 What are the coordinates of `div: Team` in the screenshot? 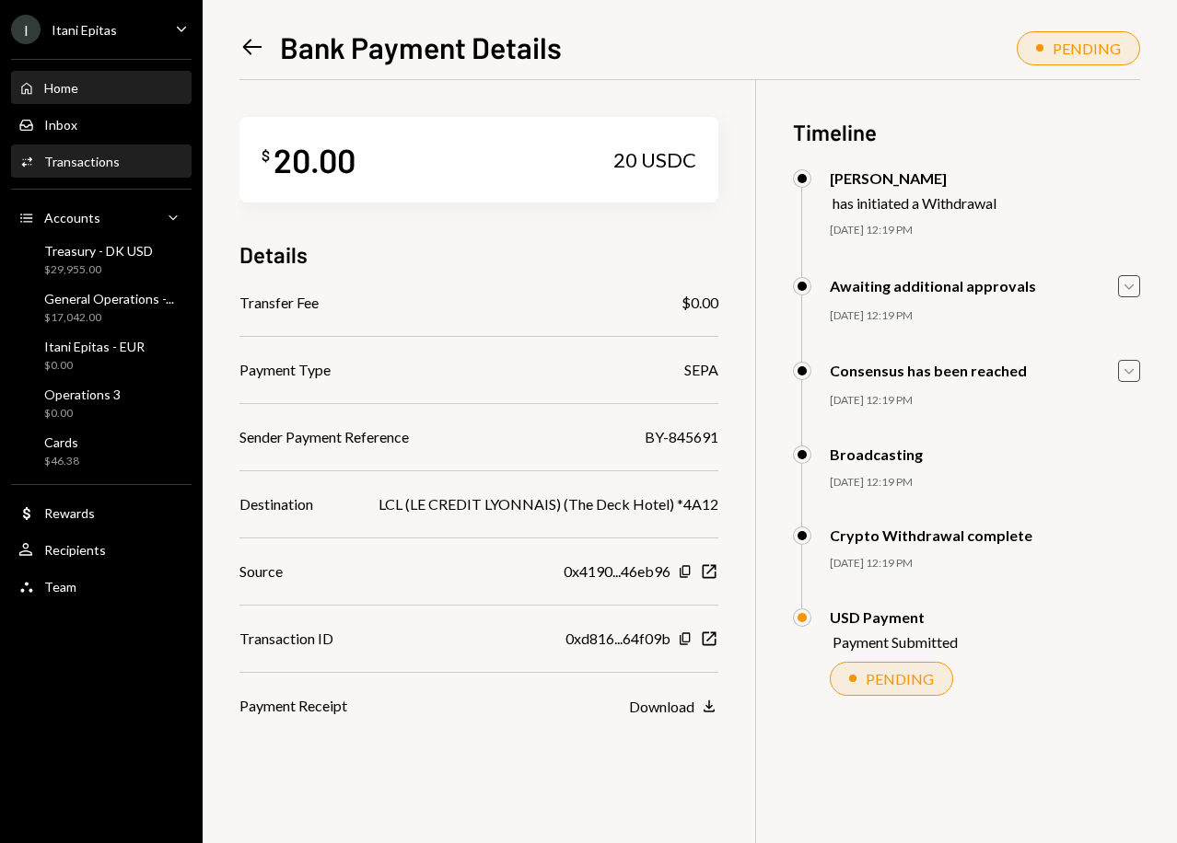 It's located at (60, 586).